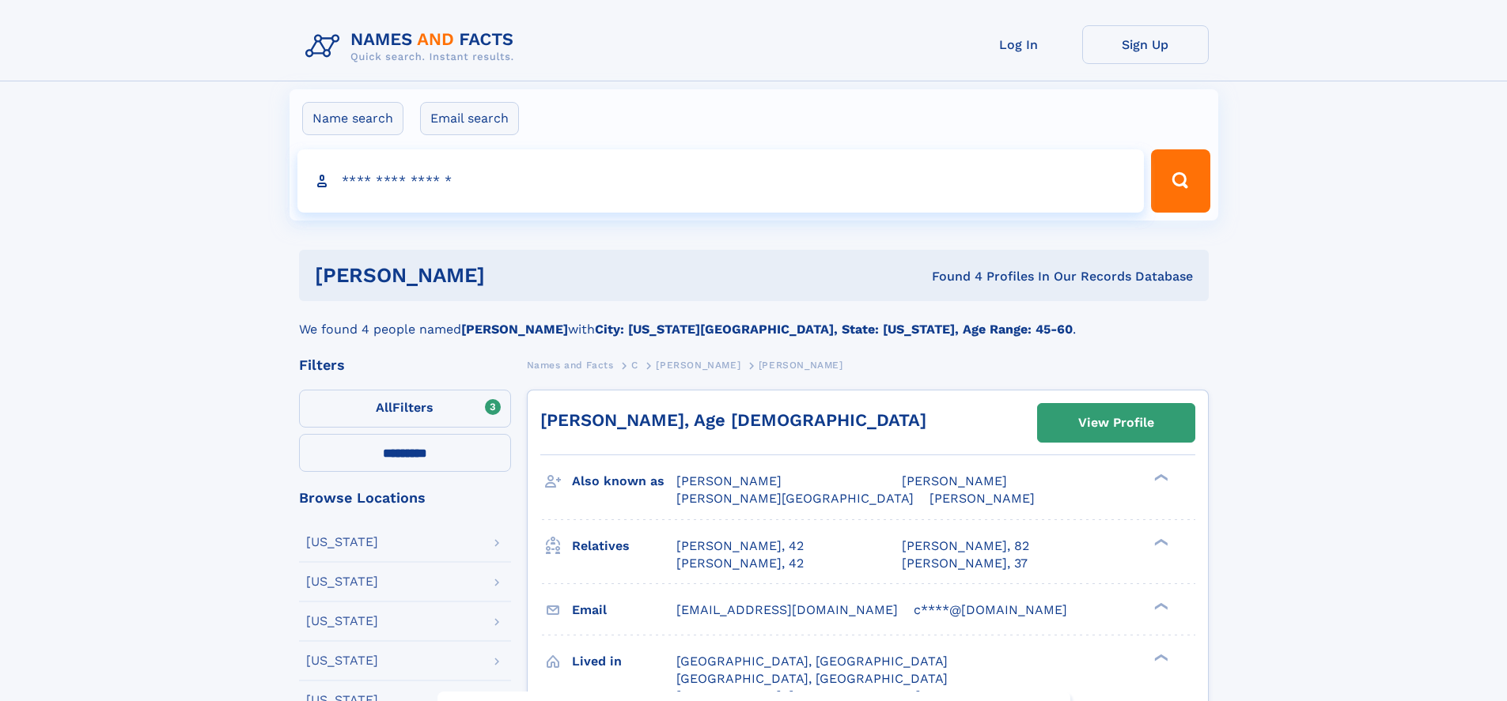  I want to click on label: Email search, so click(469, 119).